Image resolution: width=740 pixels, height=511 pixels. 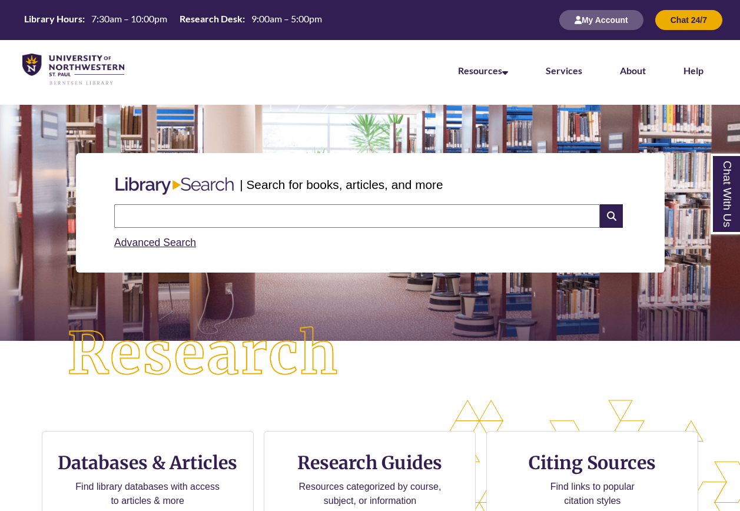 What do you see at coordinates (174, 186) in the screenshot?
I see `img: Libary Search` at bounding box center [174, 186].